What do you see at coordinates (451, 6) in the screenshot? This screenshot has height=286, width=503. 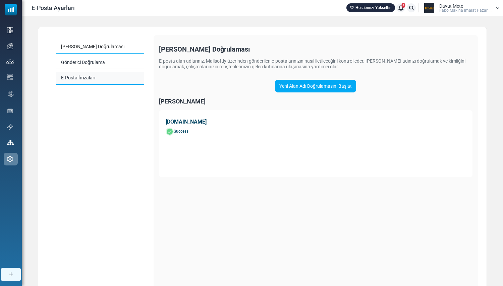 I see `span: Davut Mete` at bounding box center [451, 6].